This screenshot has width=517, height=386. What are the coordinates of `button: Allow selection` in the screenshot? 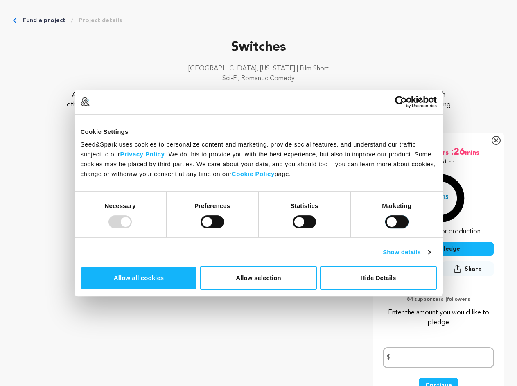 It's located at (258, 278).